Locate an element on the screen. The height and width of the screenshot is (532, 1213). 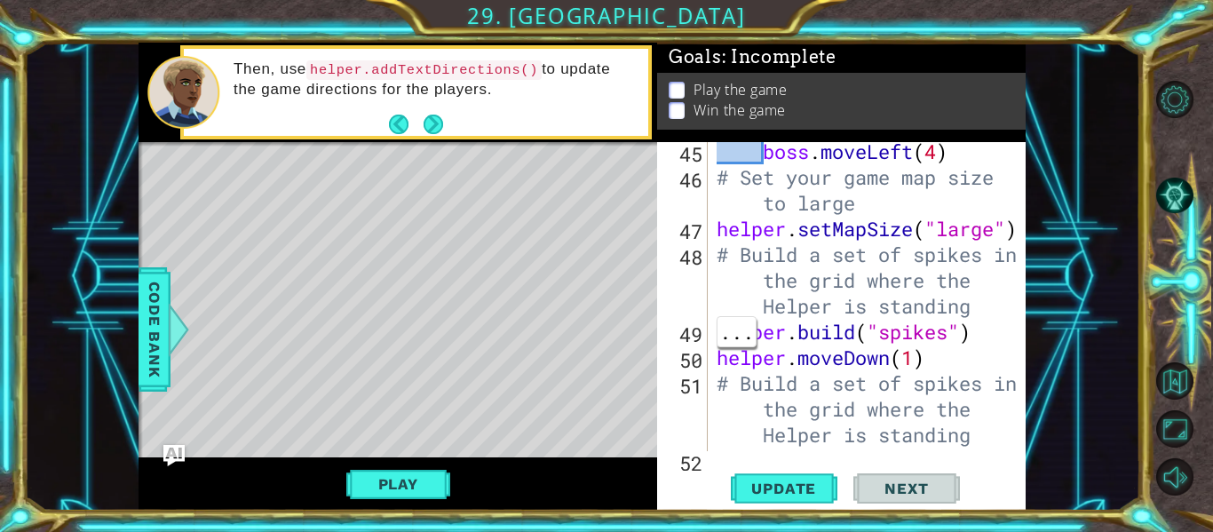
div: 50 is located at coordinates (684, 360).